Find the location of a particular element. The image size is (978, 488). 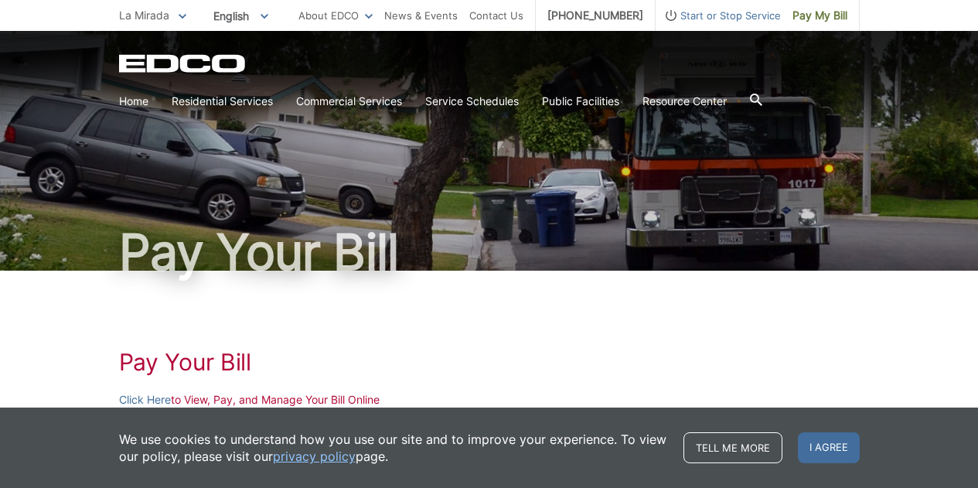

a: Residential Services is located at coordinates (222, 101).